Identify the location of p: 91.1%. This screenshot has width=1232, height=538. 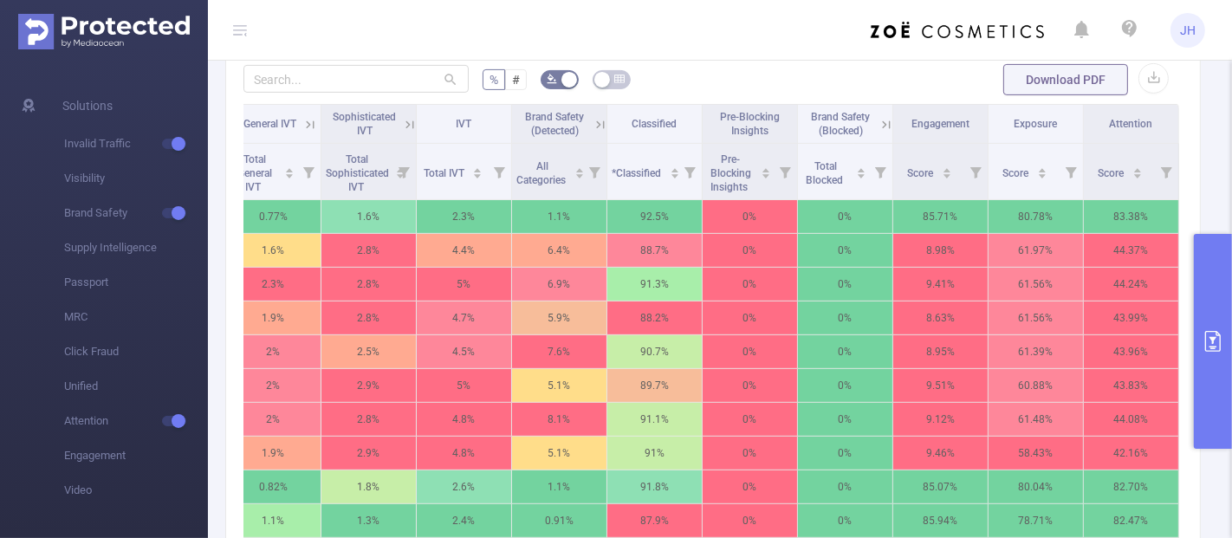
(654, 419).